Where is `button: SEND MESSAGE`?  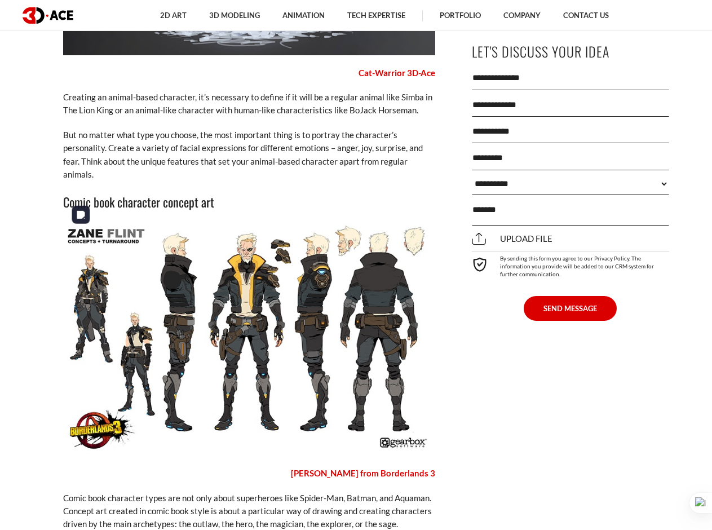 button: SEND MESSAGE is located at coordinates (570, 308).